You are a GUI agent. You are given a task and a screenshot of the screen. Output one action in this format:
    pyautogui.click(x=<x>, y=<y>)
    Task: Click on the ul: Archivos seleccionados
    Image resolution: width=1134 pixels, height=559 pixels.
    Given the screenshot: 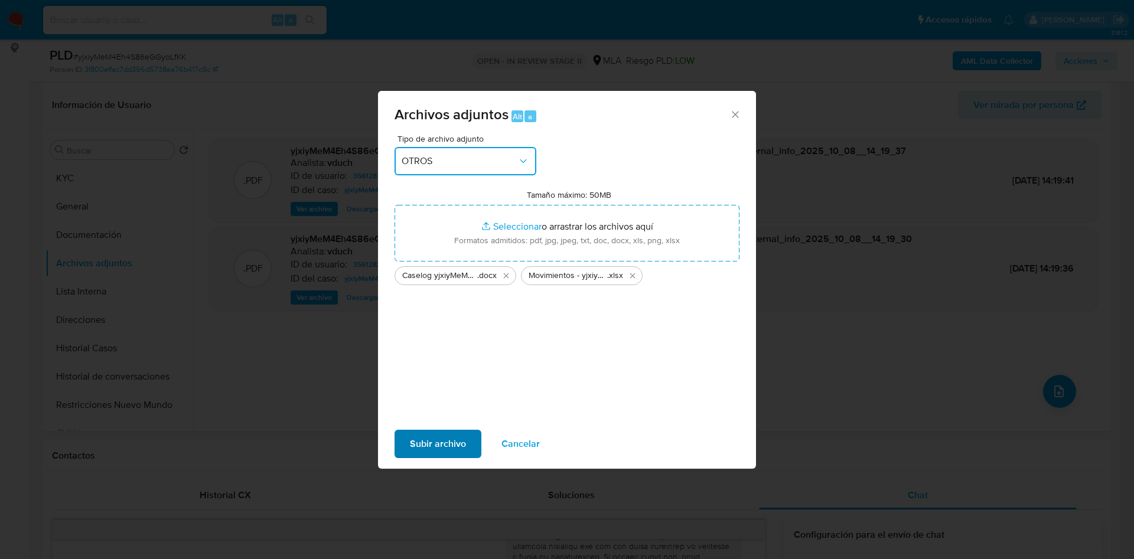 What is the action you would take?
    pyautogui.click(x=567, y=274)
    